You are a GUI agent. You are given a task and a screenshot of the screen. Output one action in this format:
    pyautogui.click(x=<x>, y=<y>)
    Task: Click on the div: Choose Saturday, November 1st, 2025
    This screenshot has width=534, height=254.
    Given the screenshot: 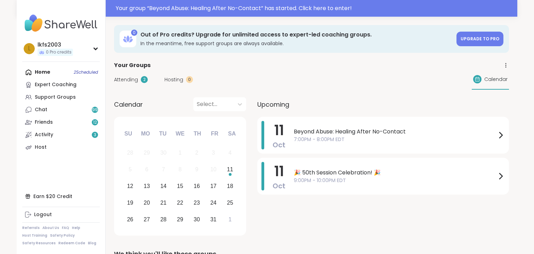 What is the action you would take?
    pyautogui.click(x=230, y=219)
    